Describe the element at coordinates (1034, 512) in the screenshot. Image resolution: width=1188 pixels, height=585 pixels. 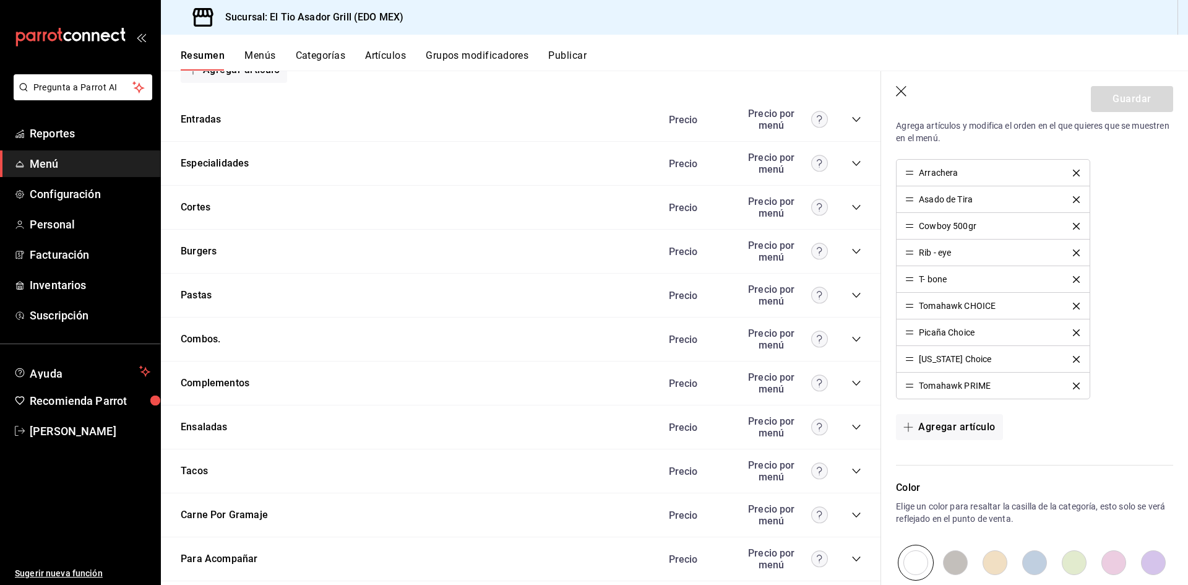
I see `p: Elige un color para resaltar la casilla de la categoría, esto solo se verá reflejado en el punto ...` at that location.